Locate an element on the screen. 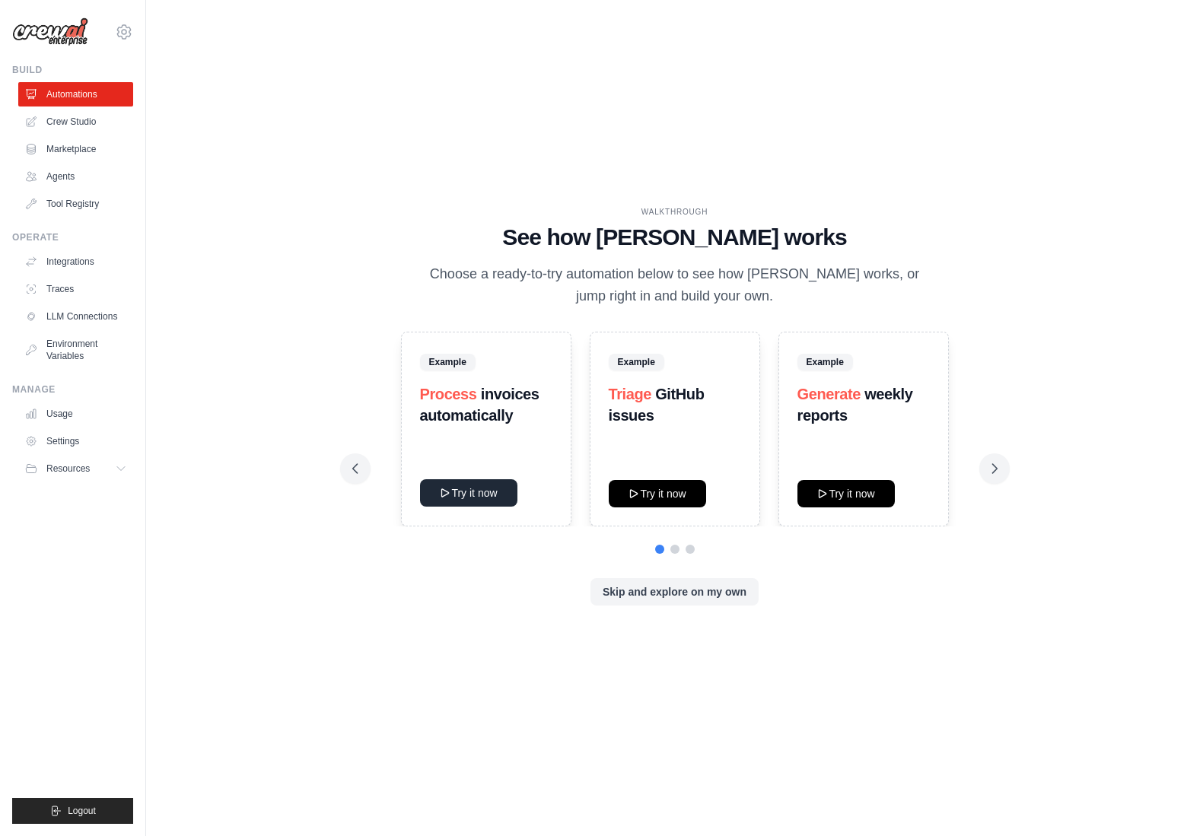 This screenshot has width=1203, height=836. button: Skip and explore on my own is located at coordinates (674, 592).